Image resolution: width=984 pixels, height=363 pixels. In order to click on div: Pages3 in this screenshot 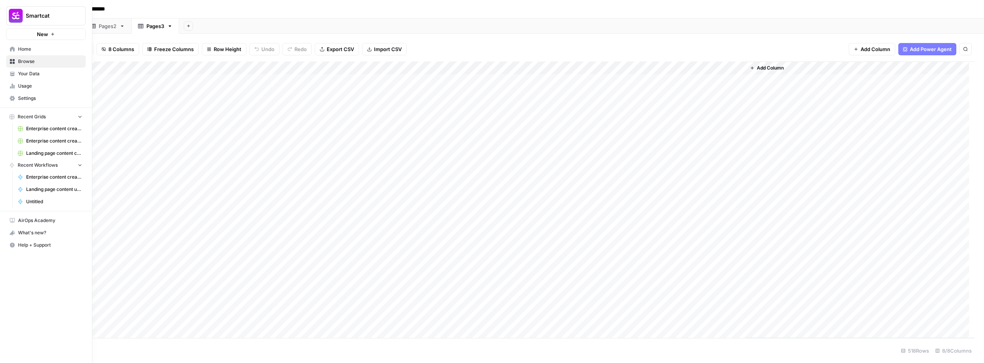, I will do `click(155, 26)`.